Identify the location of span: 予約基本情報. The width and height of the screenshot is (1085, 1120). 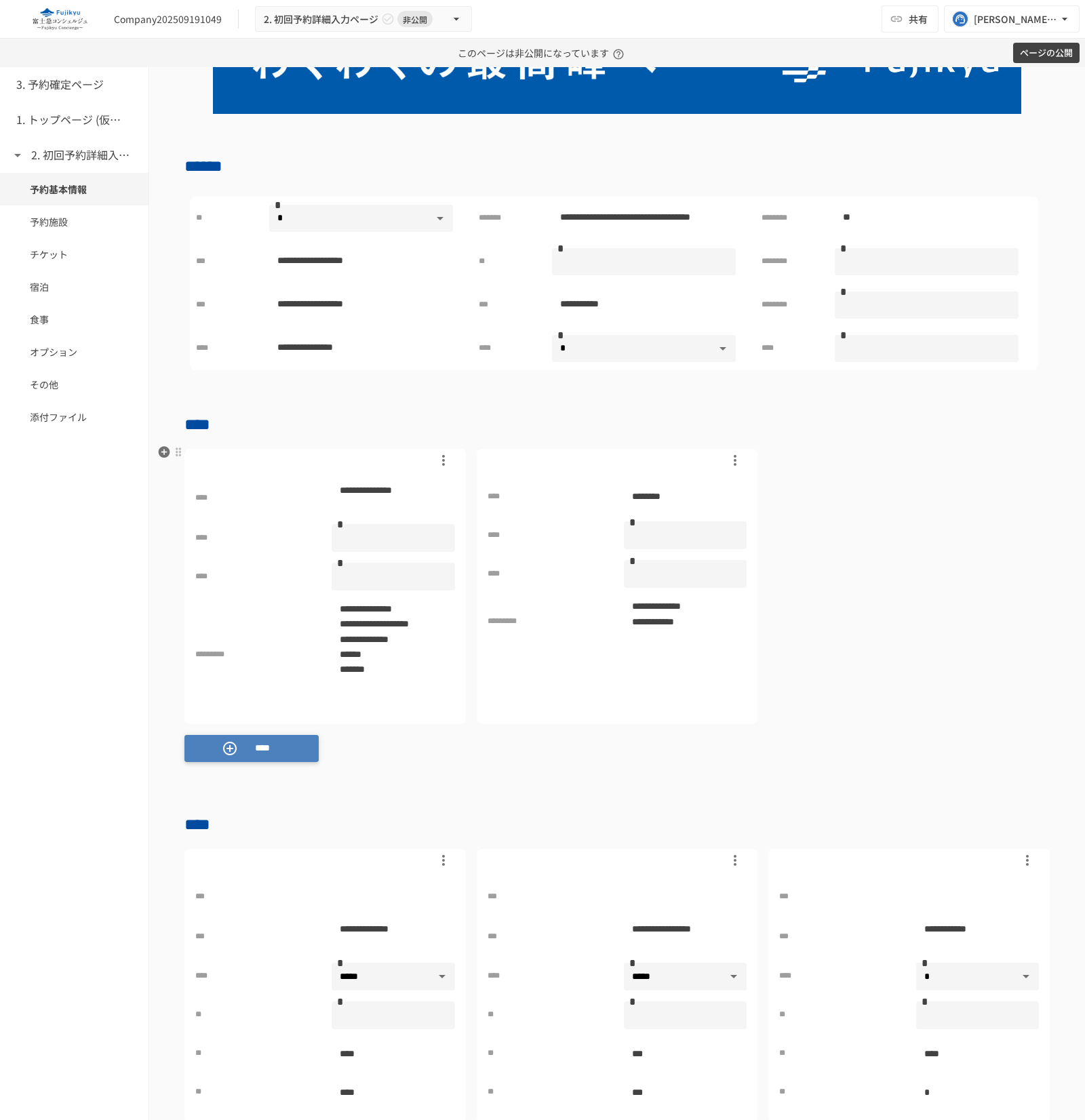
(74, 189).